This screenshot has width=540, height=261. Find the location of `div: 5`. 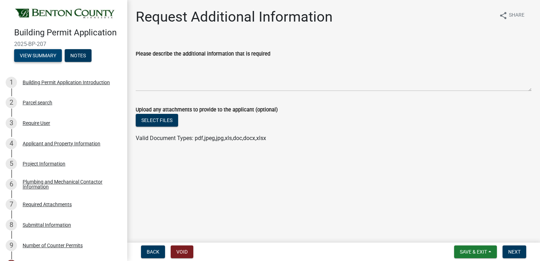

div: 5 is located at coordinates (11, 164).